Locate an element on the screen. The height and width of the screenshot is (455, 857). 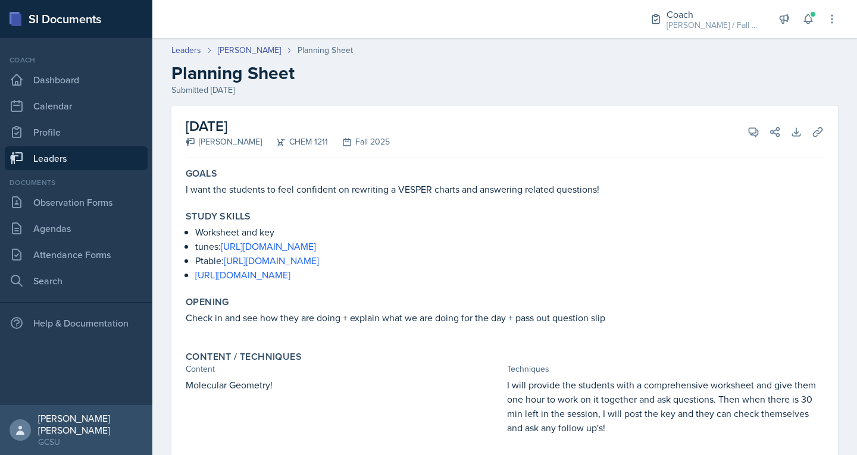
div: GCSU is located at coordinates (90, 442).